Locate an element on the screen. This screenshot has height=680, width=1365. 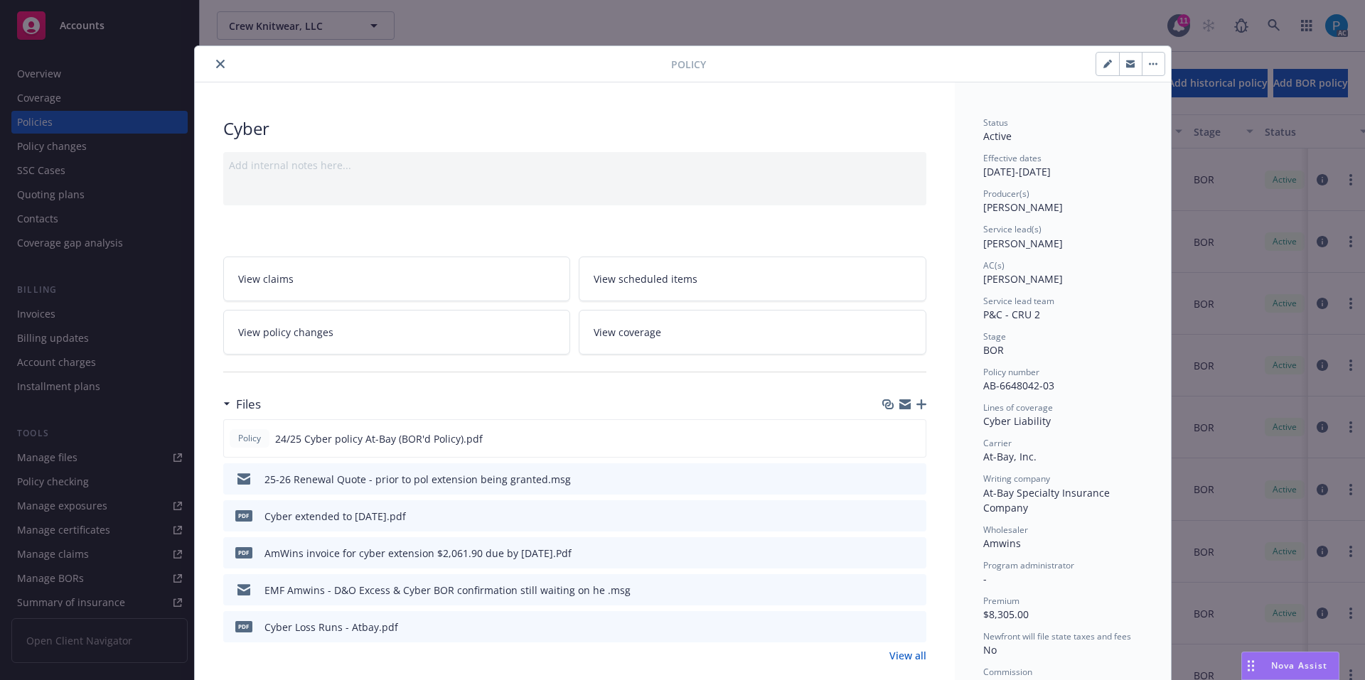
span: Amwins is located at coordinates (1002, 543).